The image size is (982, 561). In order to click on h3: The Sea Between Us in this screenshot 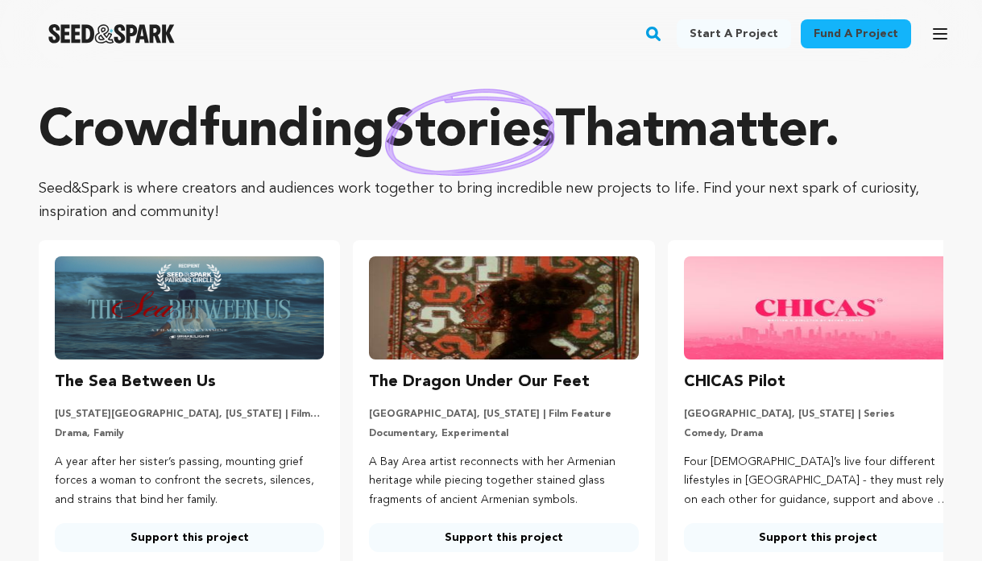, I will do `click(135, 382)`.